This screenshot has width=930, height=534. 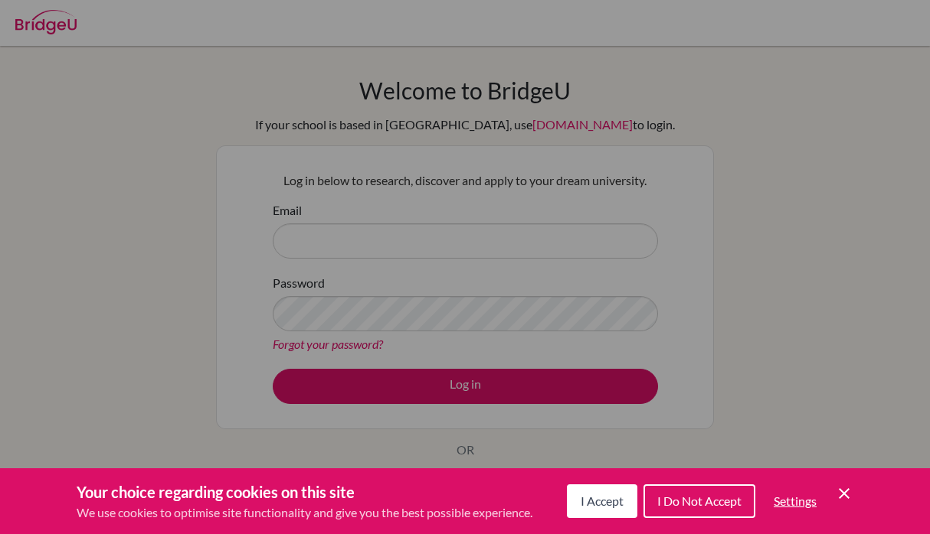 What do you see at coordinates (304, 492) in the screenshot?
I see `h3: Your choice regarding cookies on this site` at bounding box center [304, 492].